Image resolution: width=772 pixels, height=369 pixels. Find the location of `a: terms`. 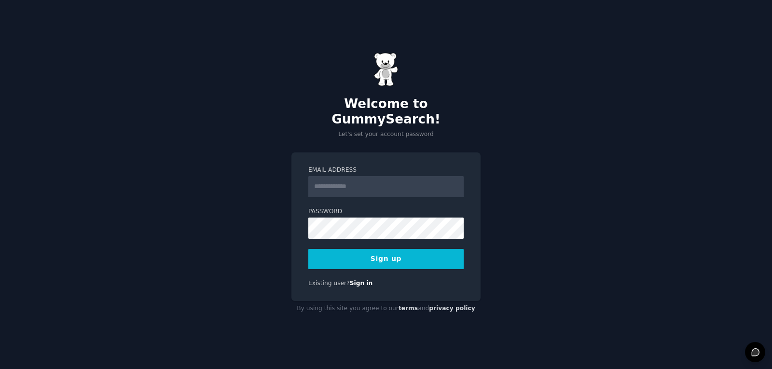

a: terms is located at coordinates (408, 308).